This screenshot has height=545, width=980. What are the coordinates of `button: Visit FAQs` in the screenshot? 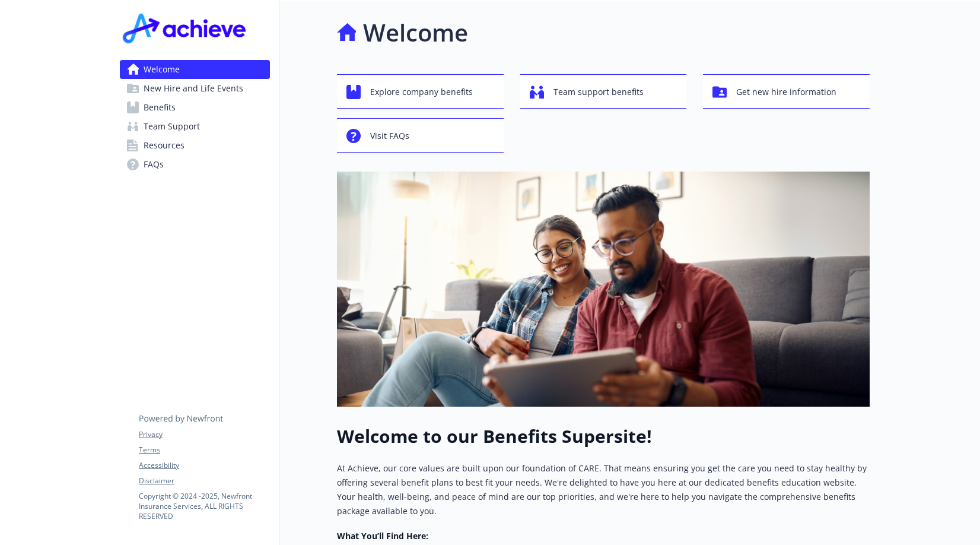 It's located at (420, 135).